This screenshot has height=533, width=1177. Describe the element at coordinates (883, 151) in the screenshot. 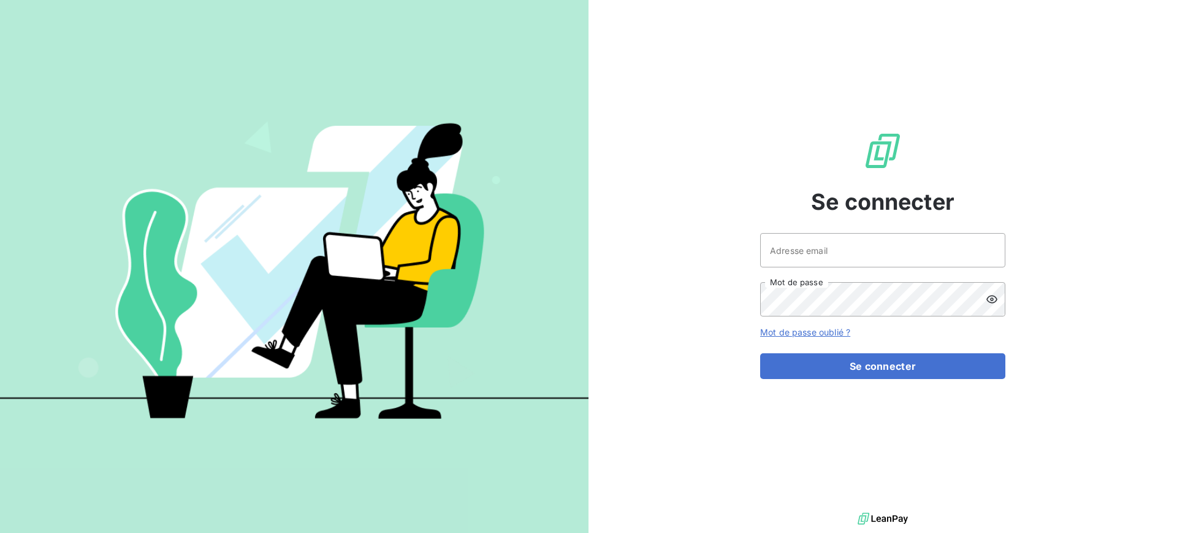

I see `img: Logo LeanPay` at that location.